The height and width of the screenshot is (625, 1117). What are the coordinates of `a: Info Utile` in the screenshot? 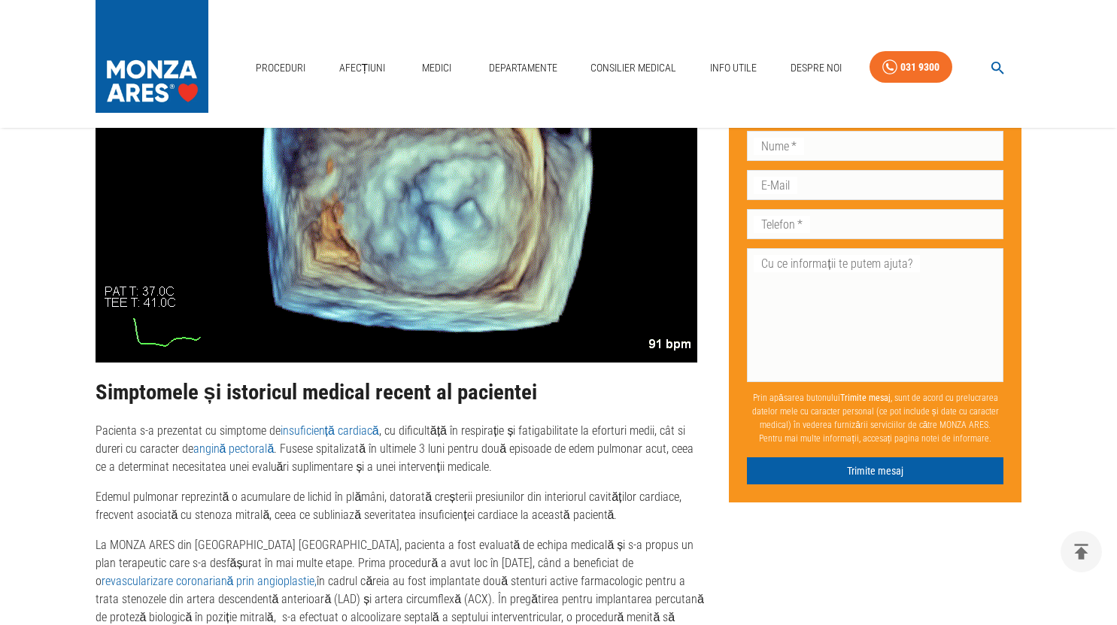 It's located at (733, 68).